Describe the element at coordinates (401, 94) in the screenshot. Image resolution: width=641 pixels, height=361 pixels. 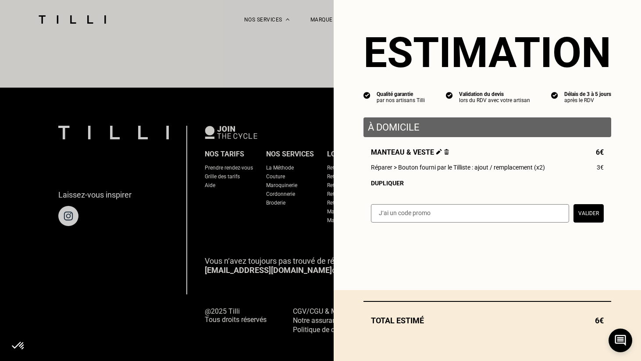
I see `div: Qualité garantie` at that location.